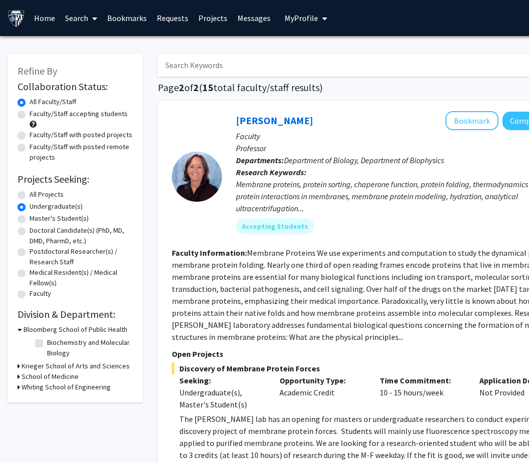 This screenshot has width=529, height=463. I want to click on h3: Whiting School of Engineering, so click(66, 387).